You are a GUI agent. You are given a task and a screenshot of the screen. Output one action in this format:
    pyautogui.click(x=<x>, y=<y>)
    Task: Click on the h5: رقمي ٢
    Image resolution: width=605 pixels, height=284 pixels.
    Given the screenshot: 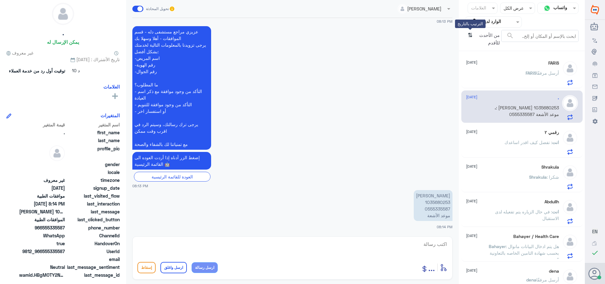 What is the action you would take?
    pyautogui.click(x=552, y=132)
    